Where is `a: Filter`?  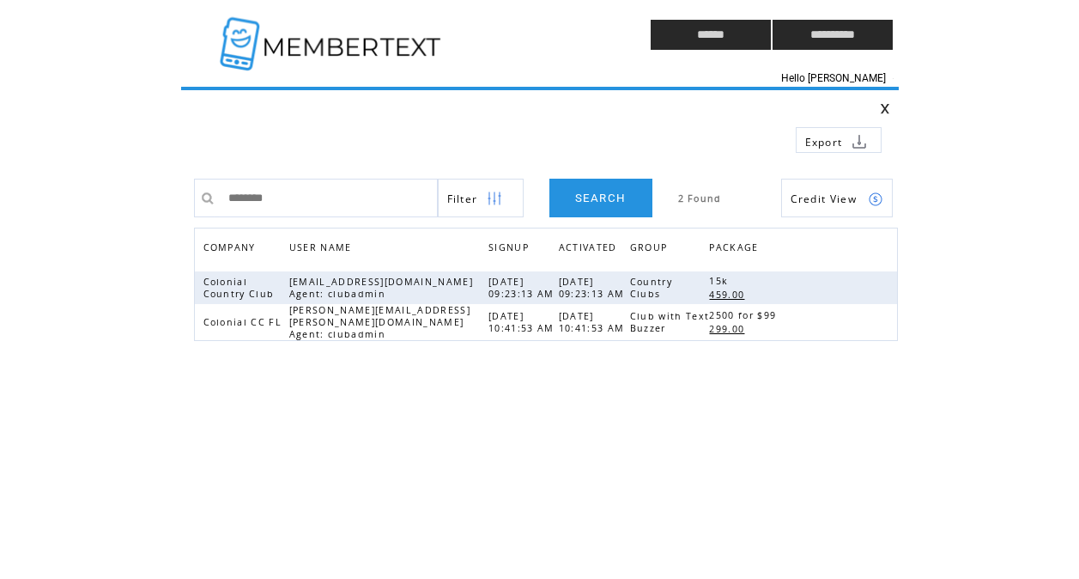
a: Filter is located at coordinates (481, 198).